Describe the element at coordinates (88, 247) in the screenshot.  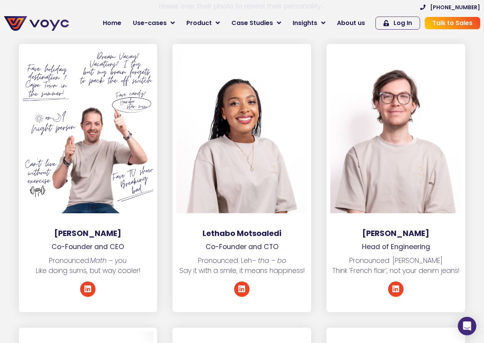
I see `p: Co-Founder and CEO` at that location.